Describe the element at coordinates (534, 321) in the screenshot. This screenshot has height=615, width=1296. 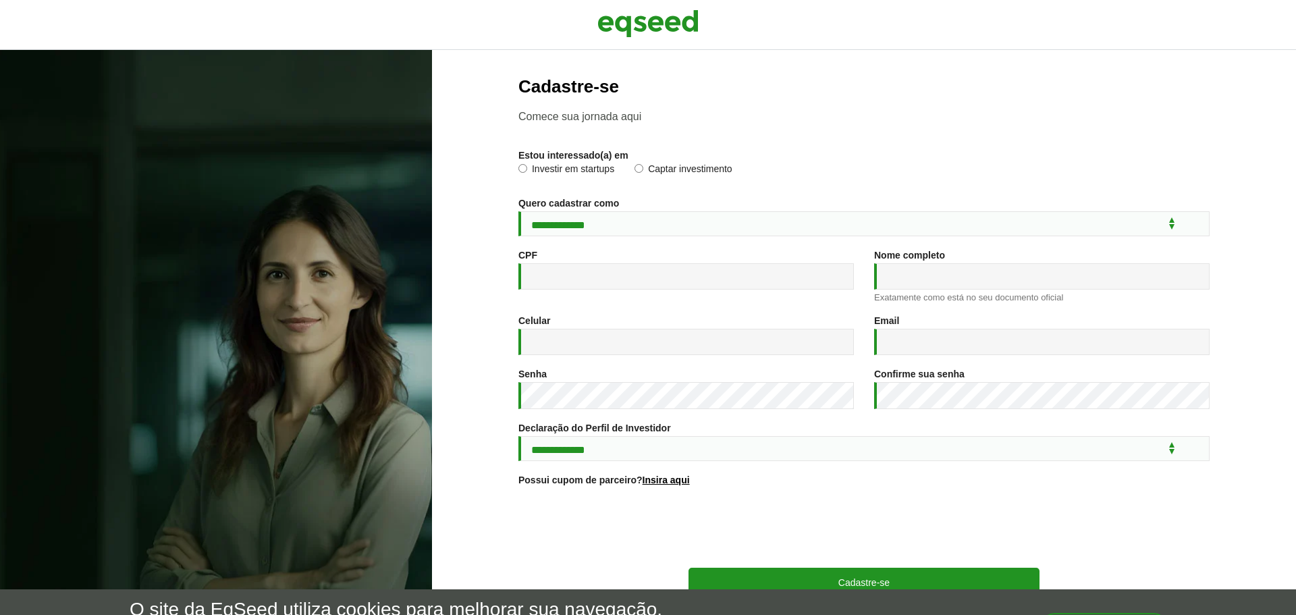
I see `label: Celular` at that location.